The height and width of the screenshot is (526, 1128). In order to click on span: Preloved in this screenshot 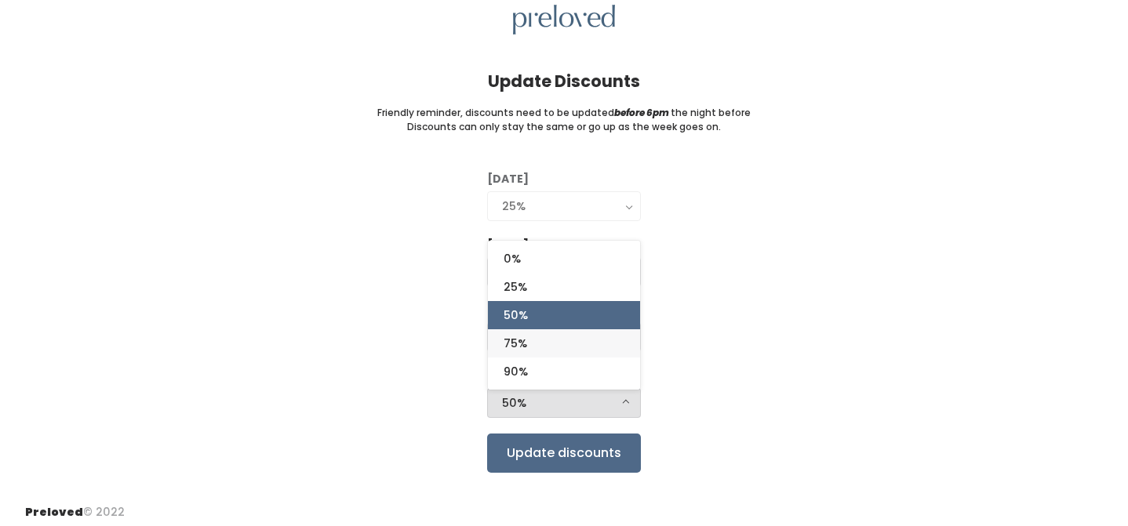, I will do `click(54, 512)`.